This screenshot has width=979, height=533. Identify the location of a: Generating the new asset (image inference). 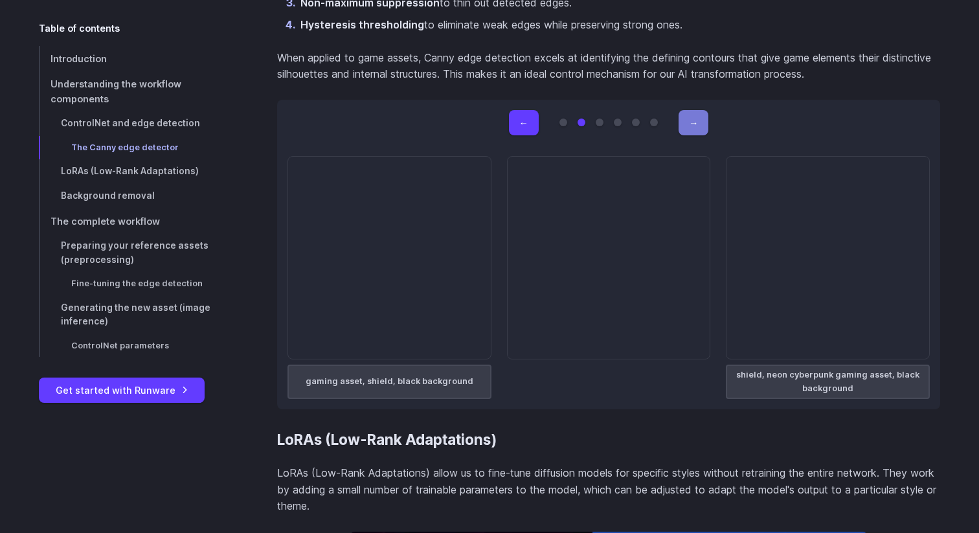
(137, 315).